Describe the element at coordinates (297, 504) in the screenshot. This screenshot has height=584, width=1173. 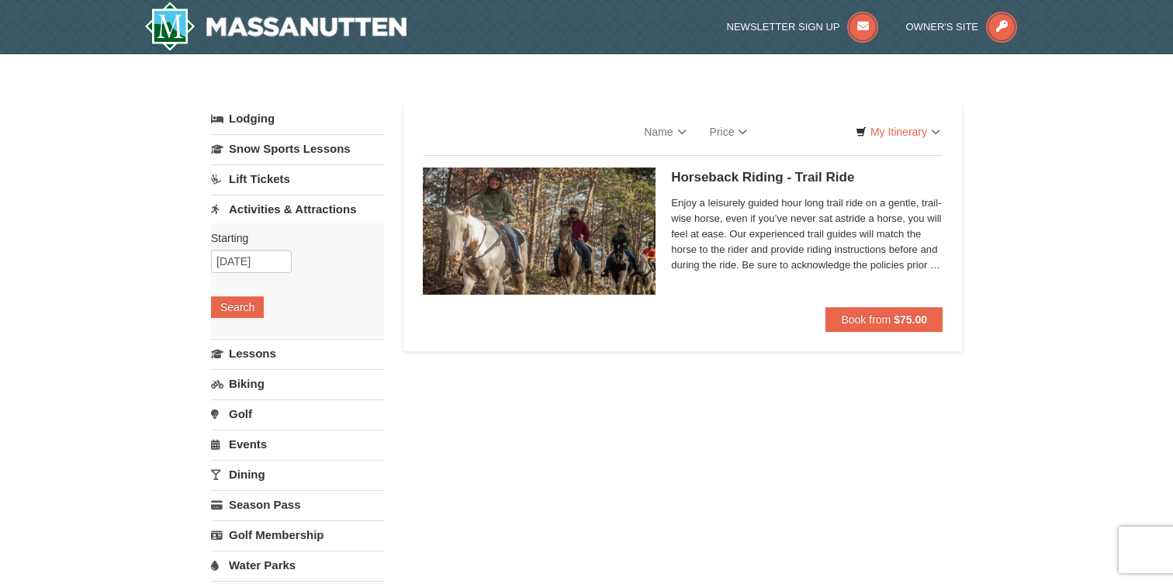
I see `a: Season Pass` at that location.